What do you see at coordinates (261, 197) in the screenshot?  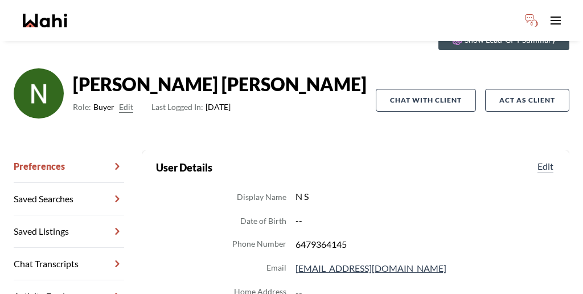 I see `dt: Display Name` at bounding box center [261, 197].